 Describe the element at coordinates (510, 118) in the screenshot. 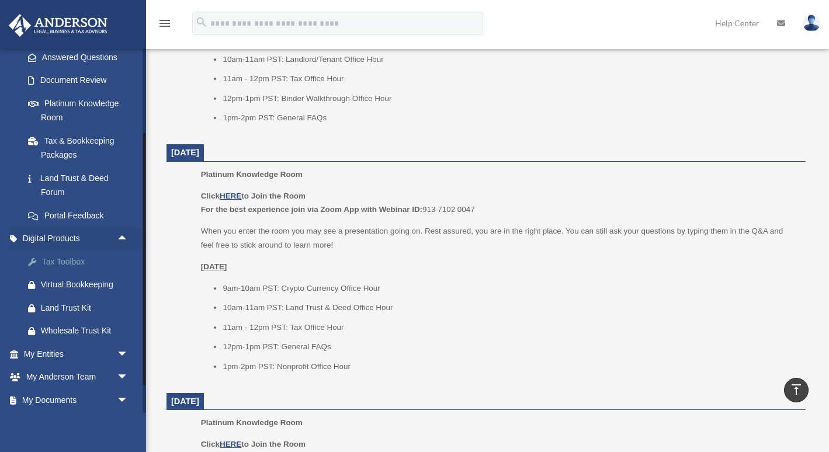

I see `li: 1pm-2pm PST: General FAQs` at that location.